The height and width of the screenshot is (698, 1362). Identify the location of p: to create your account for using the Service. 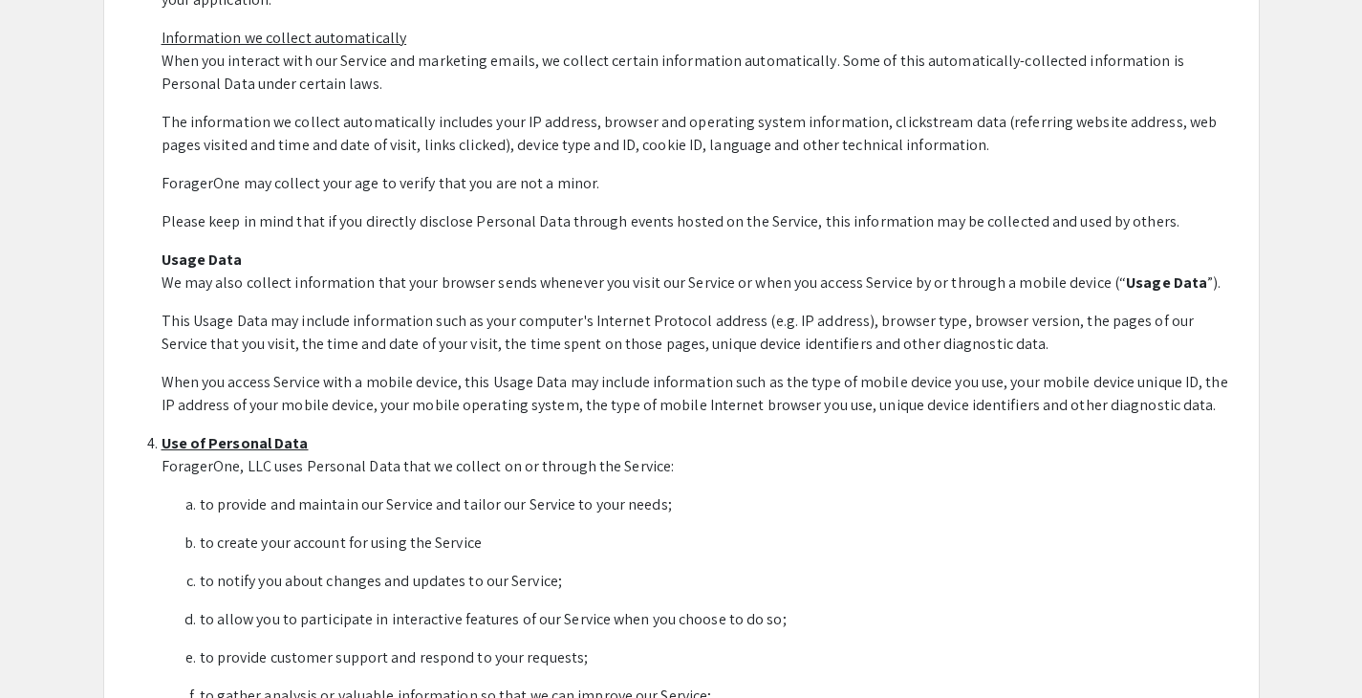
(720, 543).